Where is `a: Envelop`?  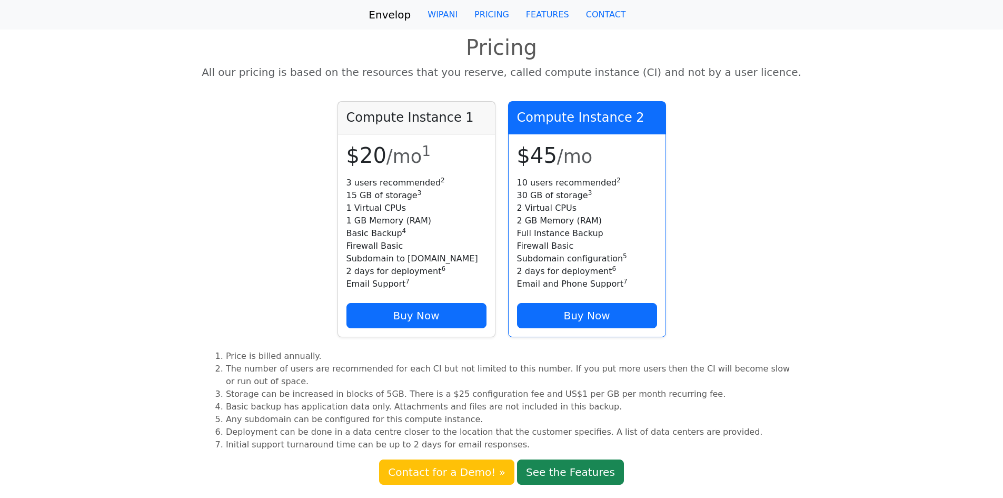 a: Envelop is located at coordinates (390, 15).